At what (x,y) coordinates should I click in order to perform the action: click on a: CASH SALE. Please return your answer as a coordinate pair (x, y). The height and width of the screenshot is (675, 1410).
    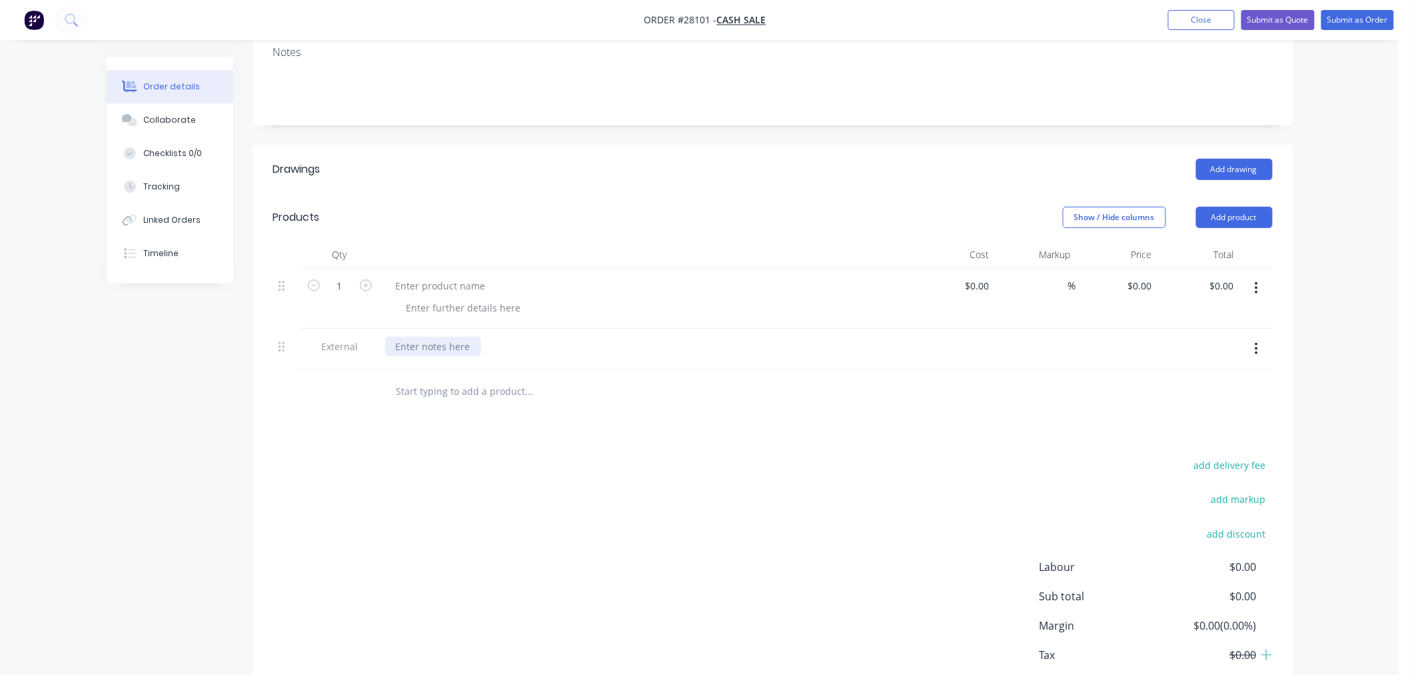
    Looking at the image, I should click on (742, 20).